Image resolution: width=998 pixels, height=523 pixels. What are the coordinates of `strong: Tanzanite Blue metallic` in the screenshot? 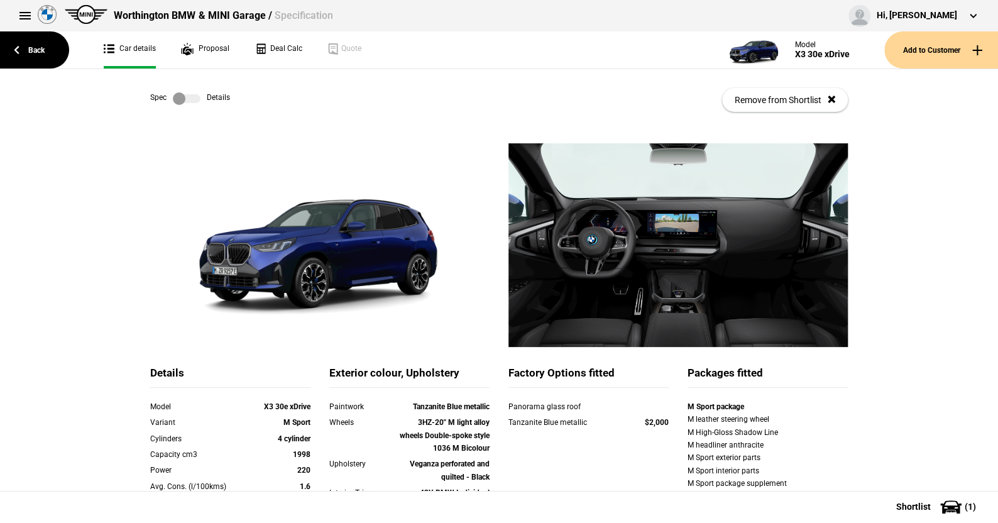 It's located at (451, 407).